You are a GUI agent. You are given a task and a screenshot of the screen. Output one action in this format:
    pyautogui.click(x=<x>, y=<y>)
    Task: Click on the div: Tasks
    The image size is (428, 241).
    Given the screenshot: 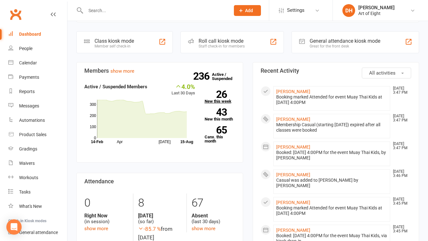 What is the action you would take?
    pyautogui.click(x=25, y=192)
    